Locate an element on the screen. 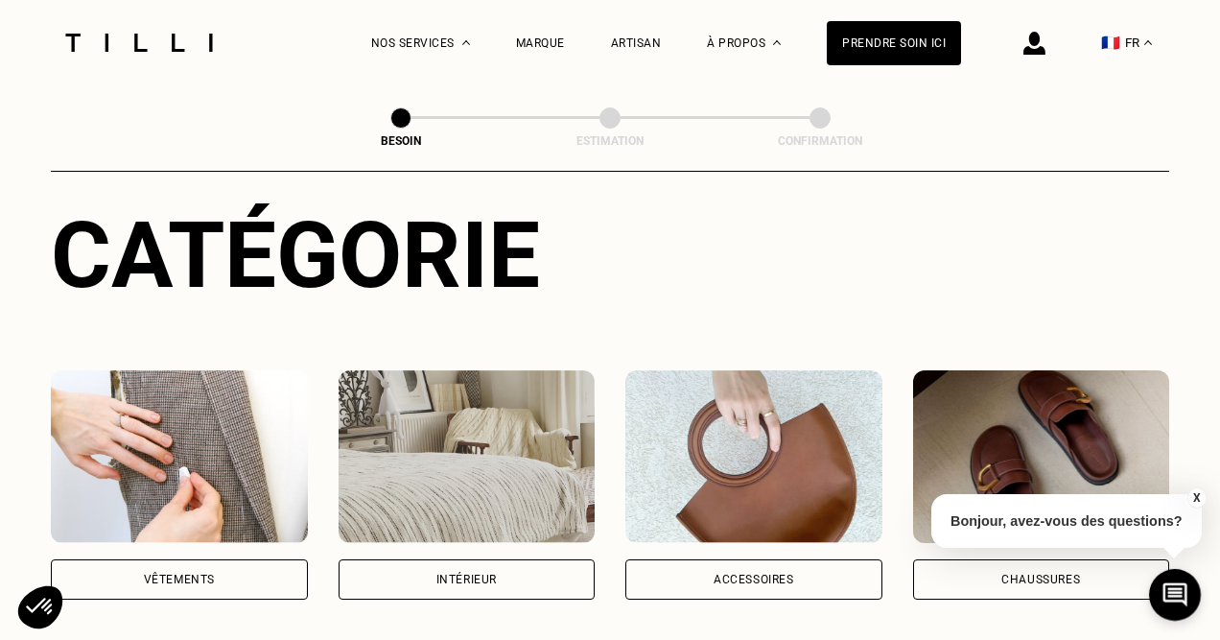 This screenshot has width=1220, height=640. div: Confirmation is located at coordinates (820, 141).